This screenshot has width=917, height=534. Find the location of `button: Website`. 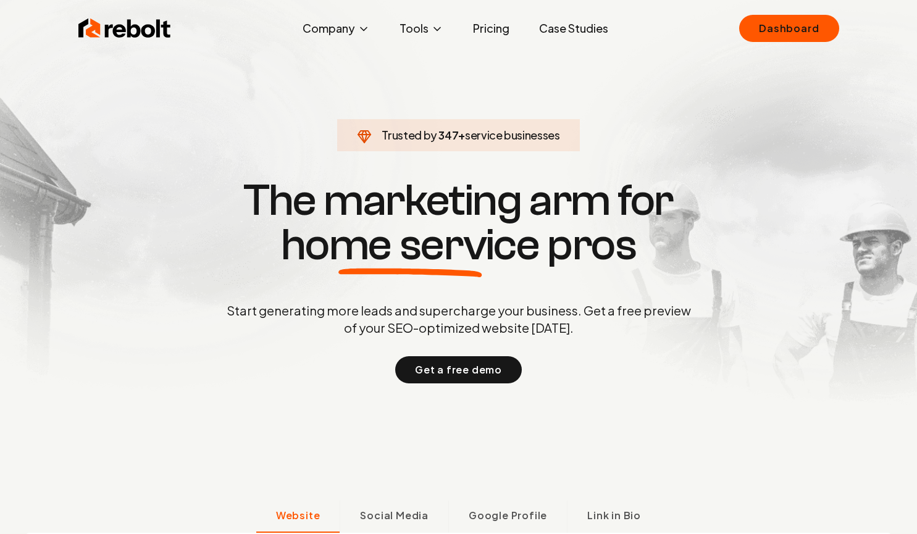

button: Website is located at coordinates (298, 517).